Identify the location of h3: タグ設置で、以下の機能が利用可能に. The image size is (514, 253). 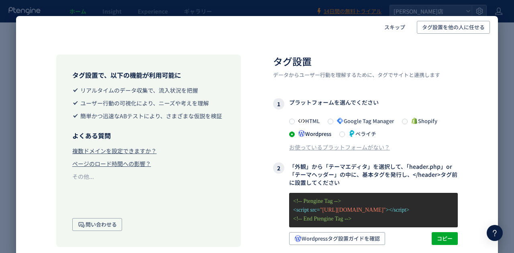
(149, 75).